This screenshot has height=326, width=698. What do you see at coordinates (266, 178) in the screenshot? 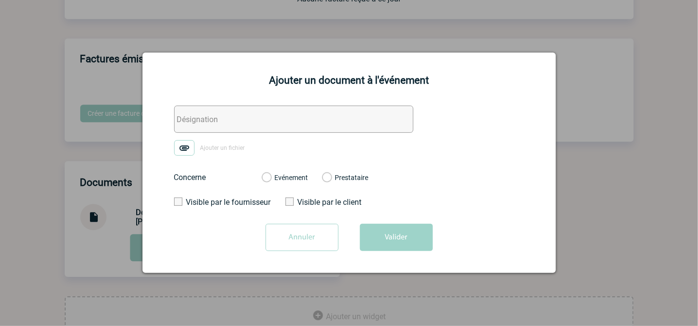
I see `label: Evénement` at bounding box center [266, 178].